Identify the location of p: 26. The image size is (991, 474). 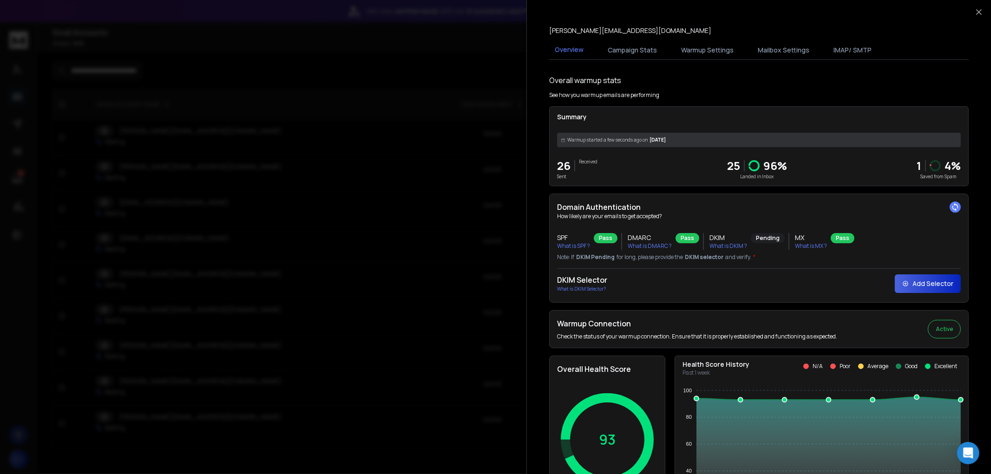
(564, 166).